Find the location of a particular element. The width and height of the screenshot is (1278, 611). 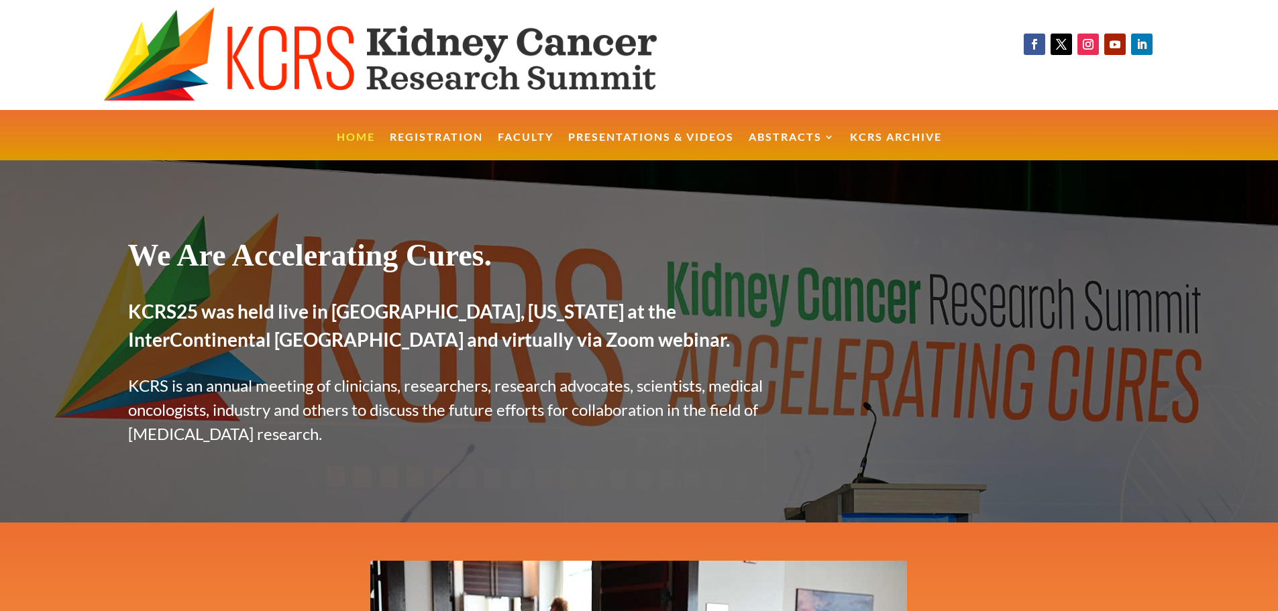

a: Follow on LinkedIn is located at coordinates (1142, 44).